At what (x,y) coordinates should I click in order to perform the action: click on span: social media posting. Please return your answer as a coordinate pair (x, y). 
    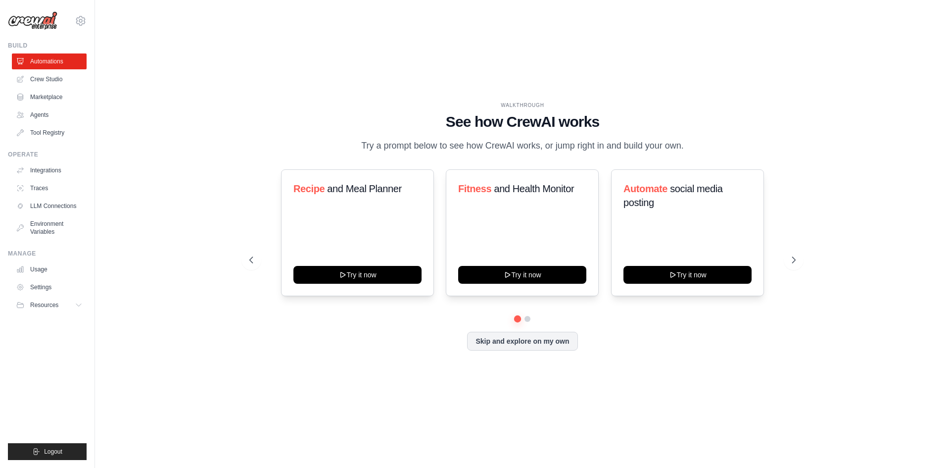
    Looking at the image, I should click on (673, 195).